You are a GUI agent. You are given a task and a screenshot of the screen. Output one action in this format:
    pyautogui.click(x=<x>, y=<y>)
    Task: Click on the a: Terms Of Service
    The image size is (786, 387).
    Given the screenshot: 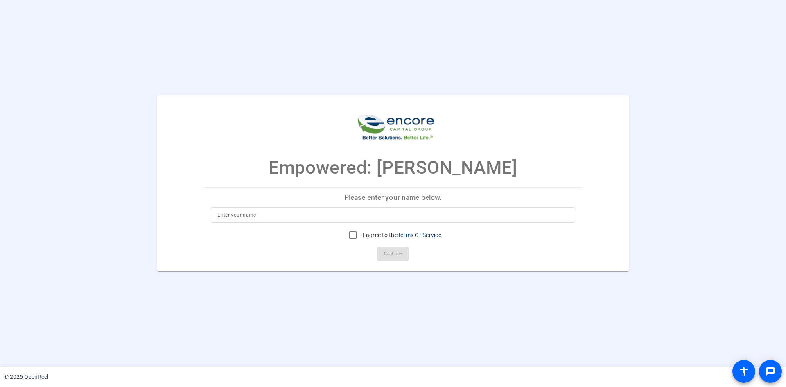 What is the action you would take?
    pyautogui.click(x=419, y=235)
    